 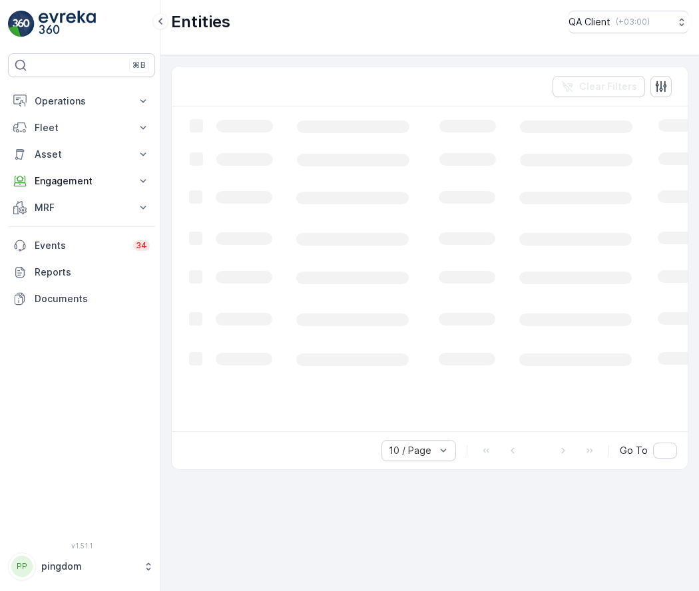 I want to click on a: Events34, so click(x=81, y=246).